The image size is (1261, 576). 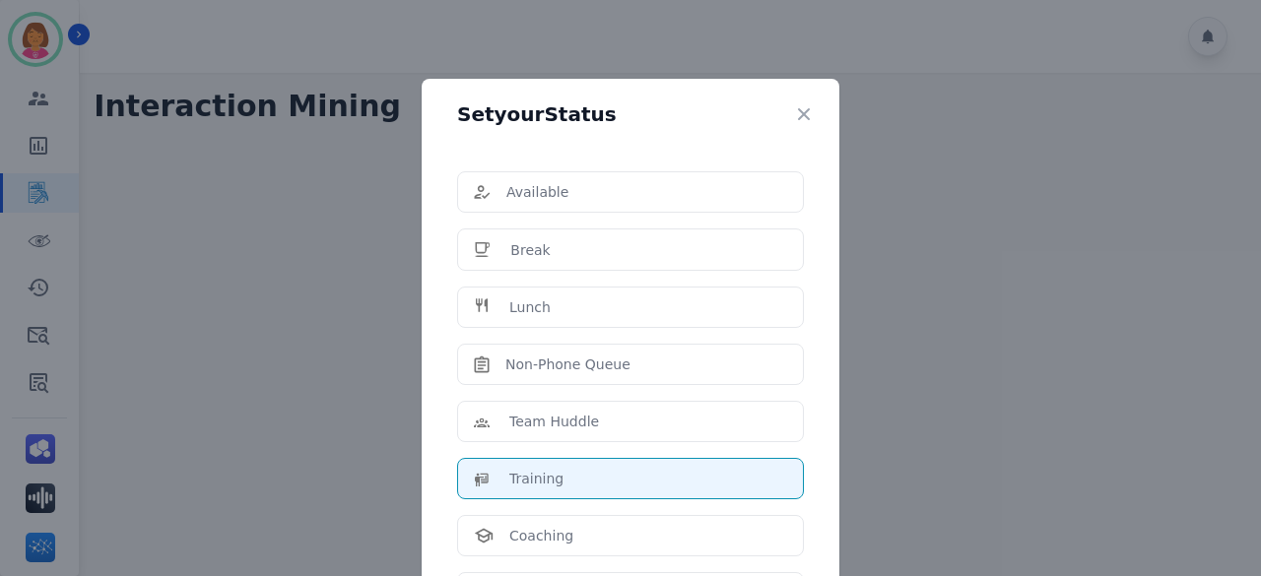 What do you see at coordinates (530, 307) in the screenshot?
I see `p: Lunch` at bounding box center [530, 307].